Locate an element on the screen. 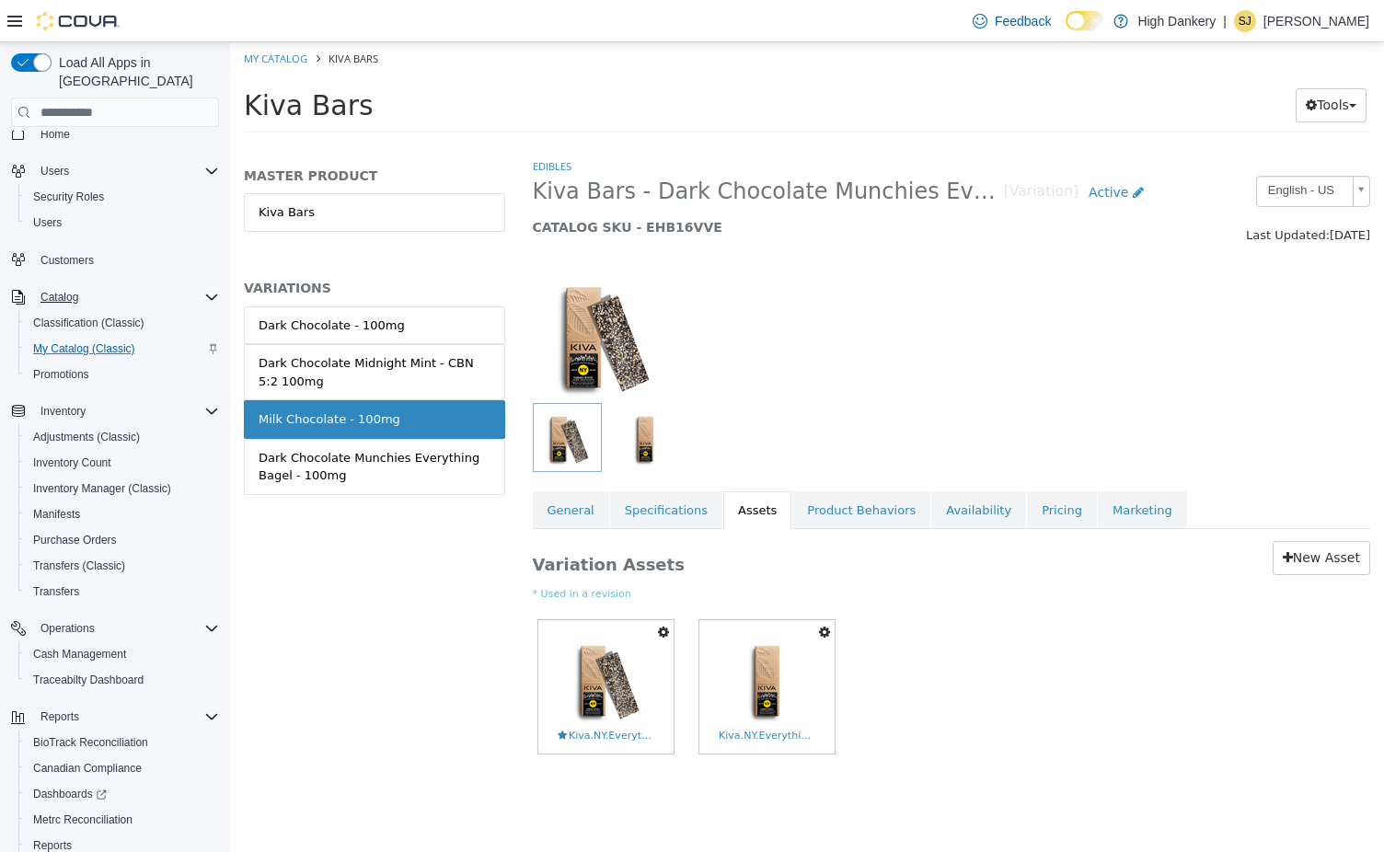 The width and height of the screenshot is (1384, 852). a: Canadian Compliance is located at coordinates (87, 768).